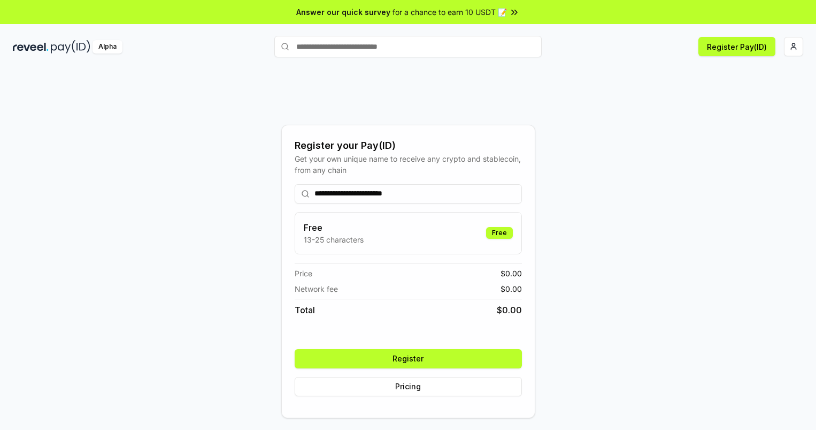 This screenshot has height=430, width=816. What do you see at coordinates (450, 12) in the screenshot?
I see `span: for a chance to earn 10 USDT 📝` at bounding box center [450, 12].